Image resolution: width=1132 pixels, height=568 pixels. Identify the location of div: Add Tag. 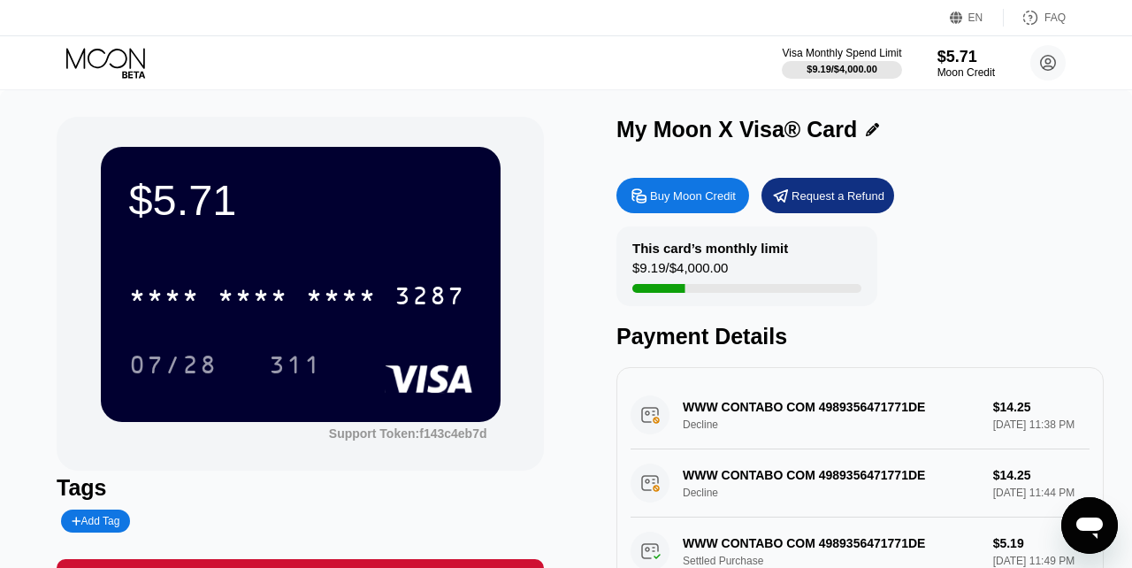
(96, 521).